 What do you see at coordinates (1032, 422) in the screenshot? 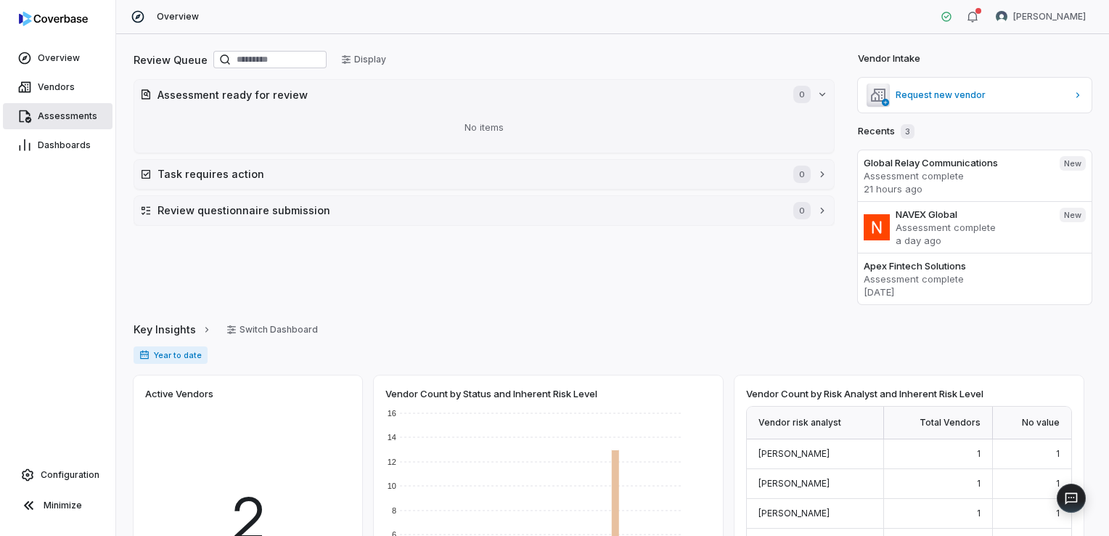
I see `div: No value` at bounding box center [1032, 422].